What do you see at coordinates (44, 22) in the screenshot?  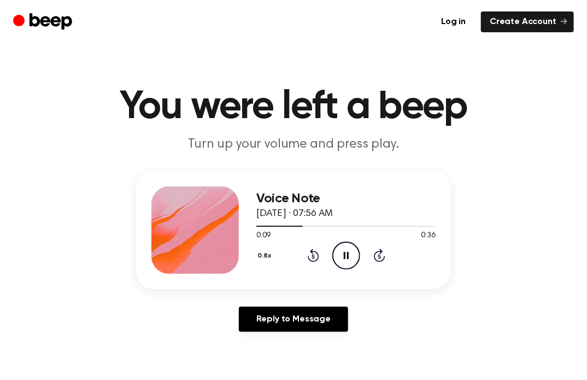 I see `a: Beep` at bounding box center [44, 22].